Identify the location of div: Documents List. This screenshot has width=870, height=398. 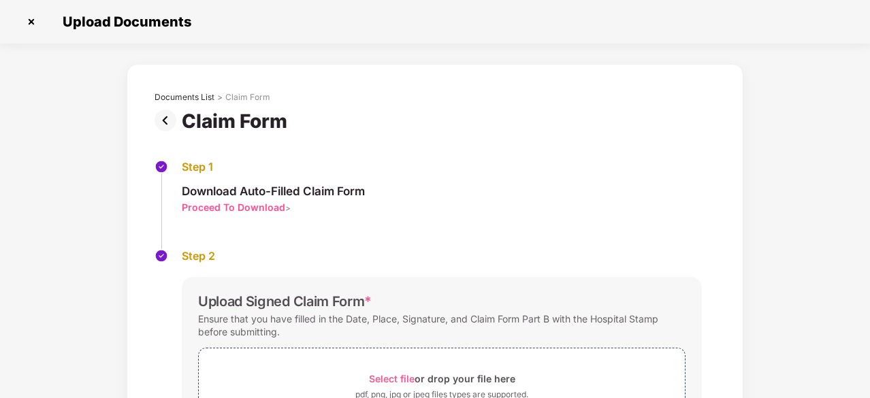
(184, 97).